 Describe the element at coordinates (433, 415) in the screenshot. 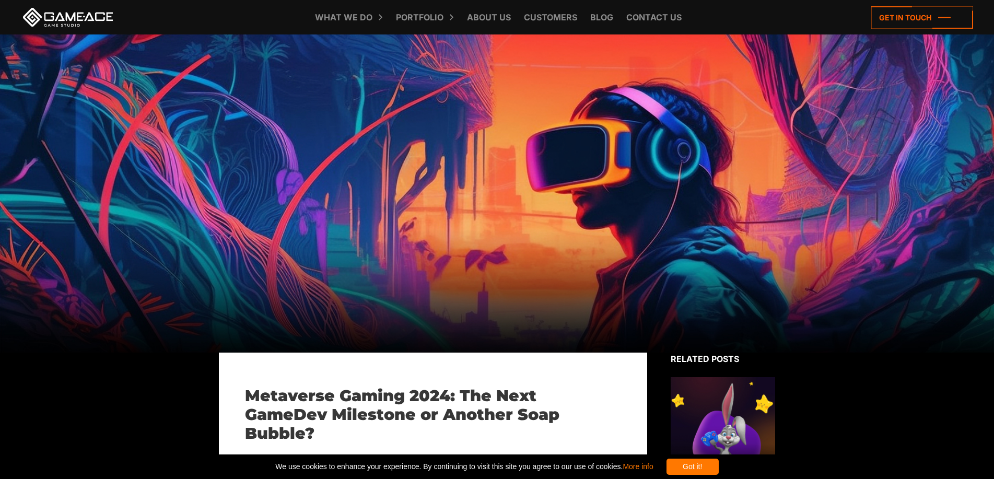

I see `h1: Metaverse Gaming 2024: The Next GameDev Milestone or Another Soap Bubble?` at that location.